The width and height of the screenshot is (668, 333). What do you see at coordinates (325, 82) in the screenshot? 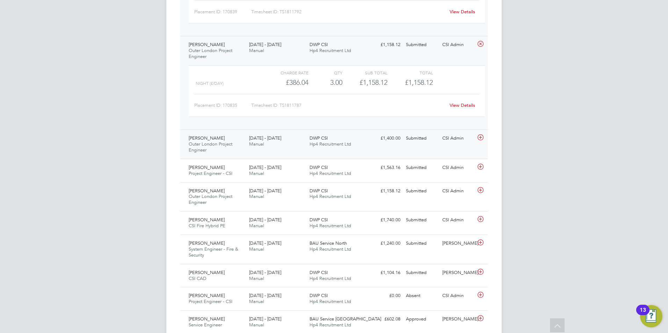
I see `div: 3.00` at bounding box center [325, 82].